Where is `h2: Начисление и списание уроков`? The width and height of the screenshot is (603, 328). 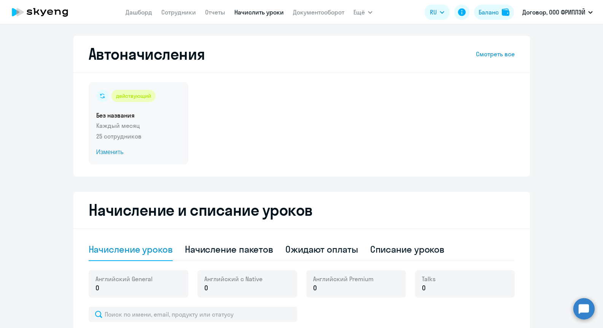 h2: Начисление и списание уроков is located at coordinates (302, 210).